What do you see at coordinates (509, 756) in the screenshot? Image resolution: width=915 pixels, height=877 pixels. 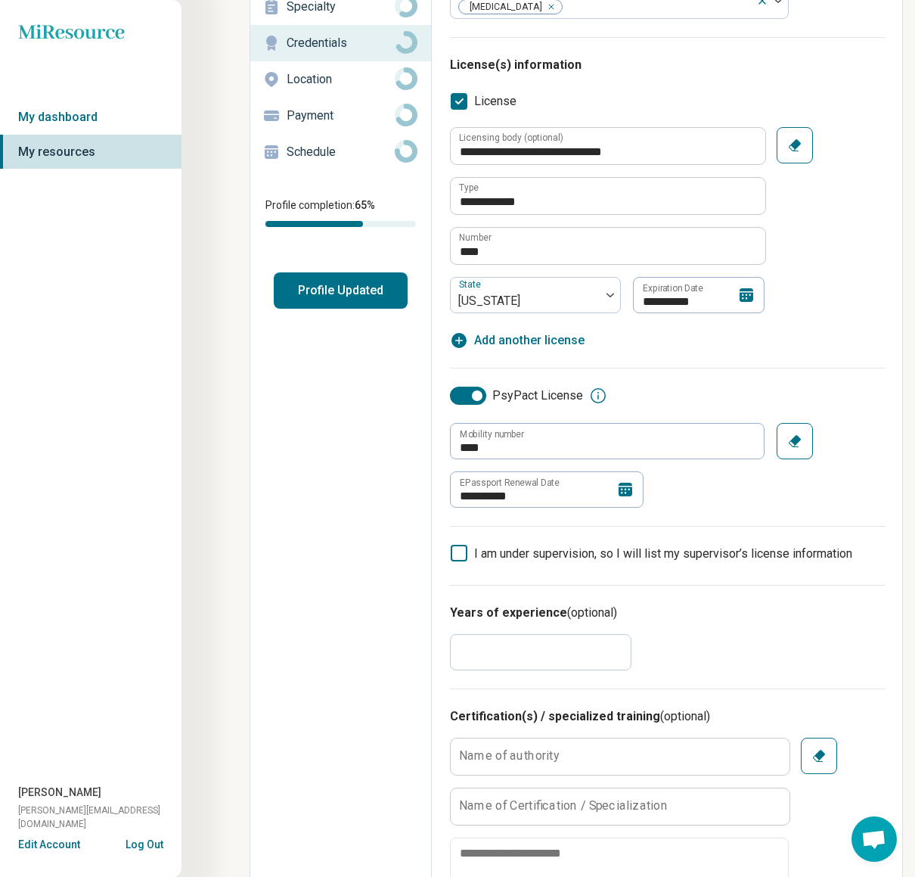 I see `label: Name of authority` at bounding box center [509, 756].